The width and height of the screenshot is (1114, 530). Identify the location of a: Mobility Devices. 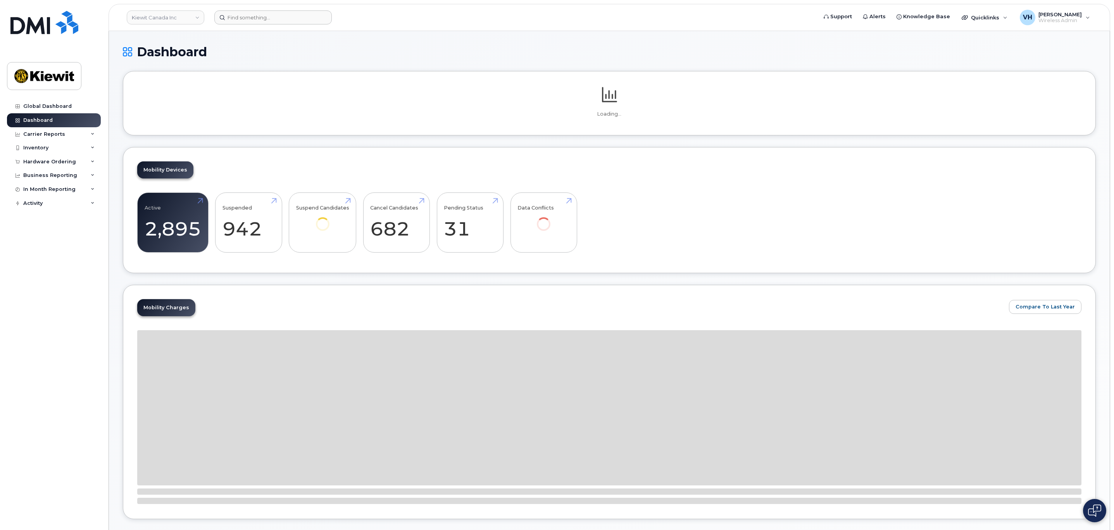
(165, 170).